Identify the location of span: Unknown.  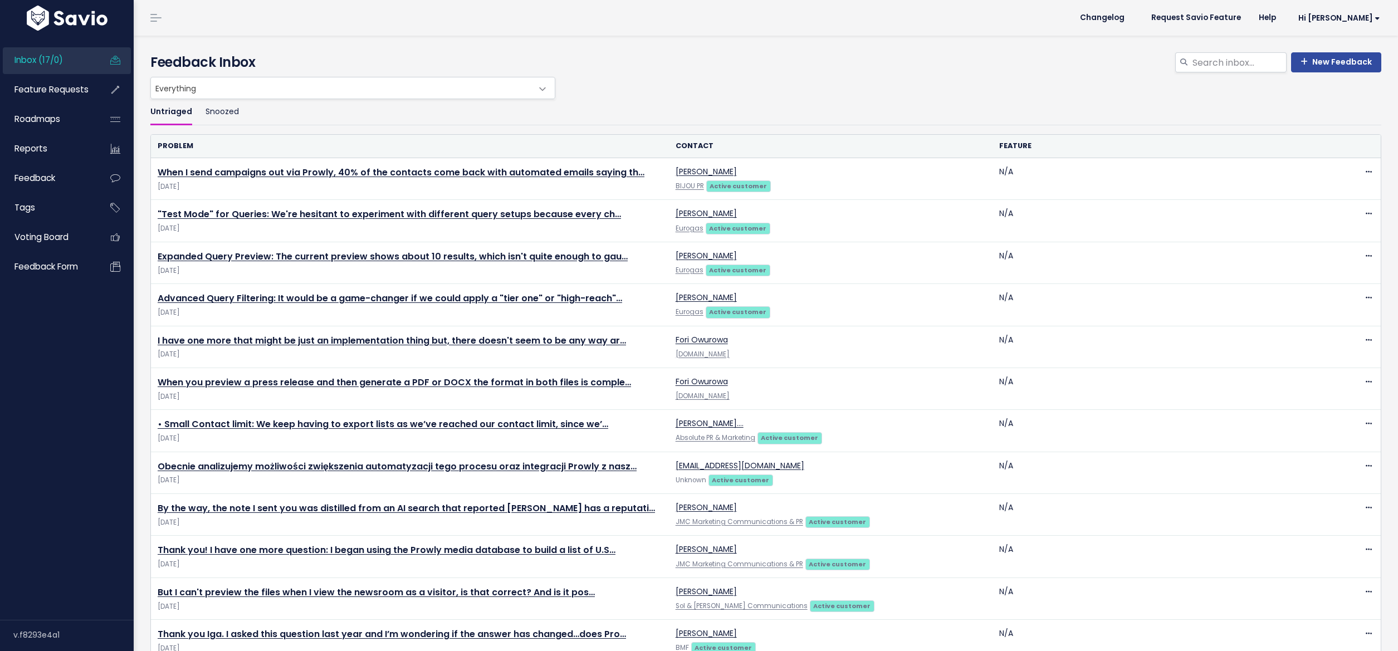
(691, 480).